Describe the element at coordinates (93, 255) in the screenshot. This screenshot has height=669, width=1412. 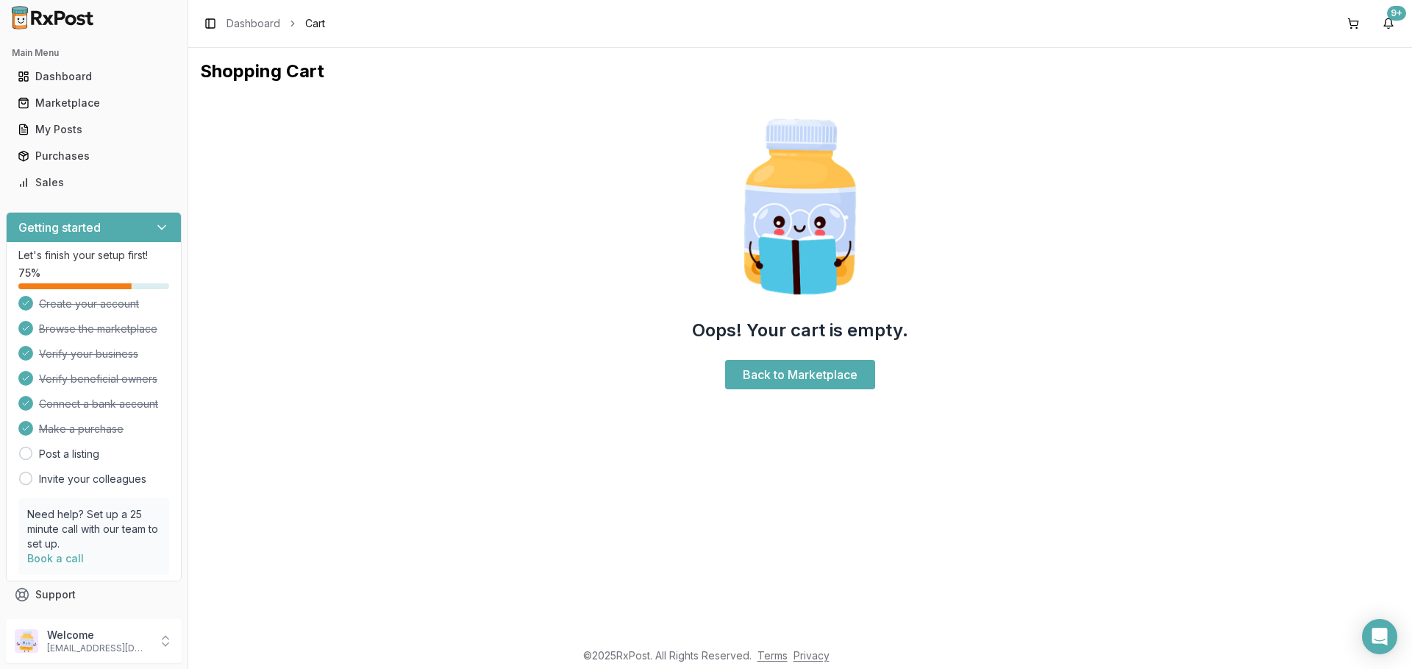
I see `p: Let's finish your setup first!` at that location.